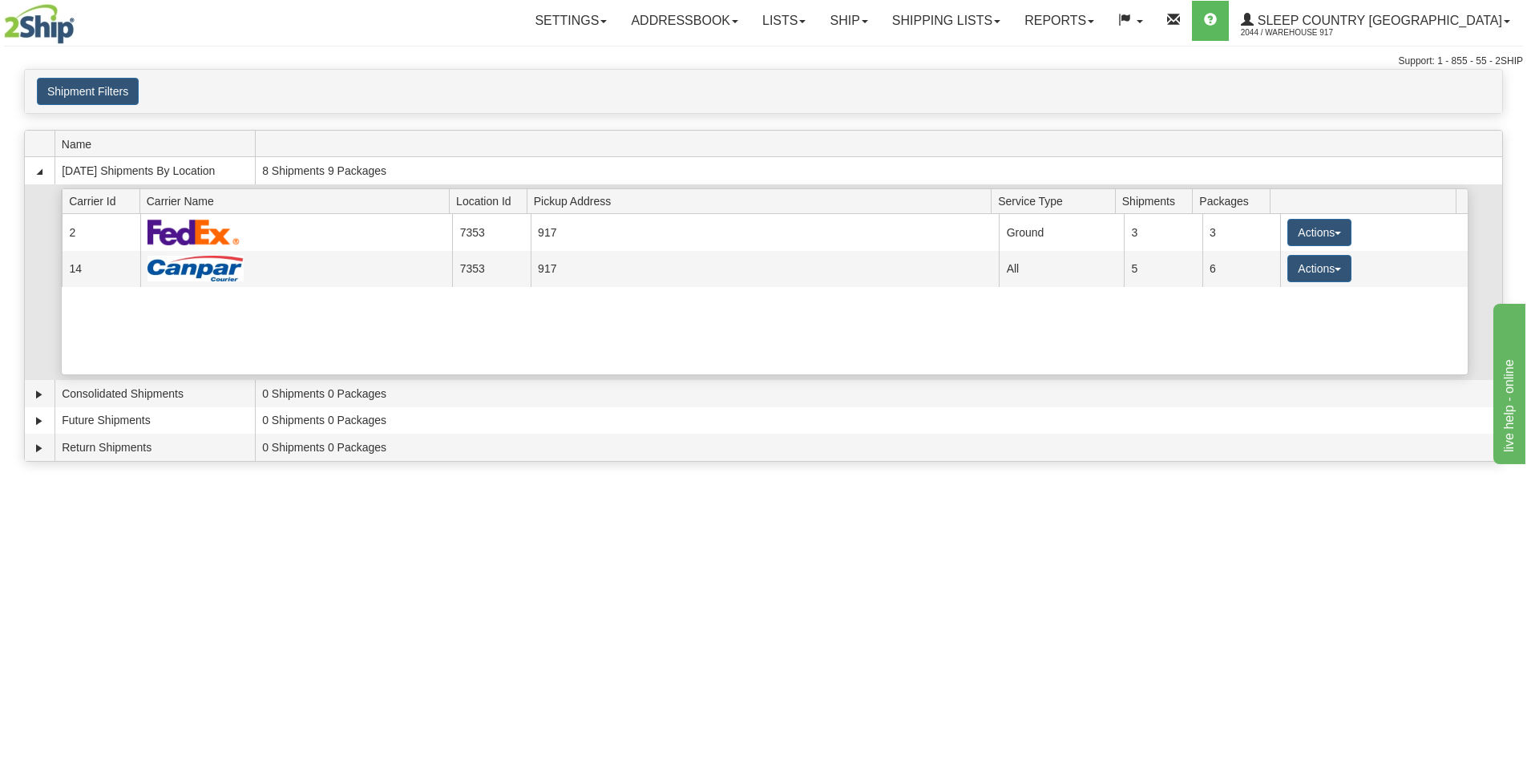  What do you see at coordinates (1061, 269) in the screenshot?
I see `td: All` at bounding box center [1061, 269].